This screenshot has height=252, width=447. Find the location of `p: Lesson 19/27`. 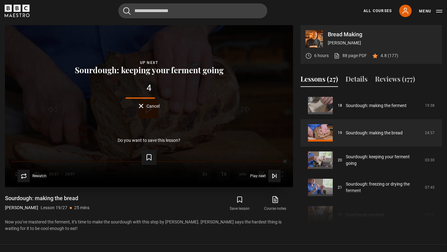

p: Lesson 19/27 is located at coordinates (54, 207).